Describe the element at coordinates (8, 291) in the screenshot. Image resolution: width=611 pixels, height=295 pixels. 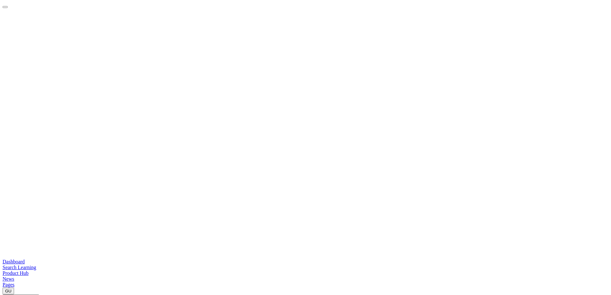
I see `button: GU` at that location.